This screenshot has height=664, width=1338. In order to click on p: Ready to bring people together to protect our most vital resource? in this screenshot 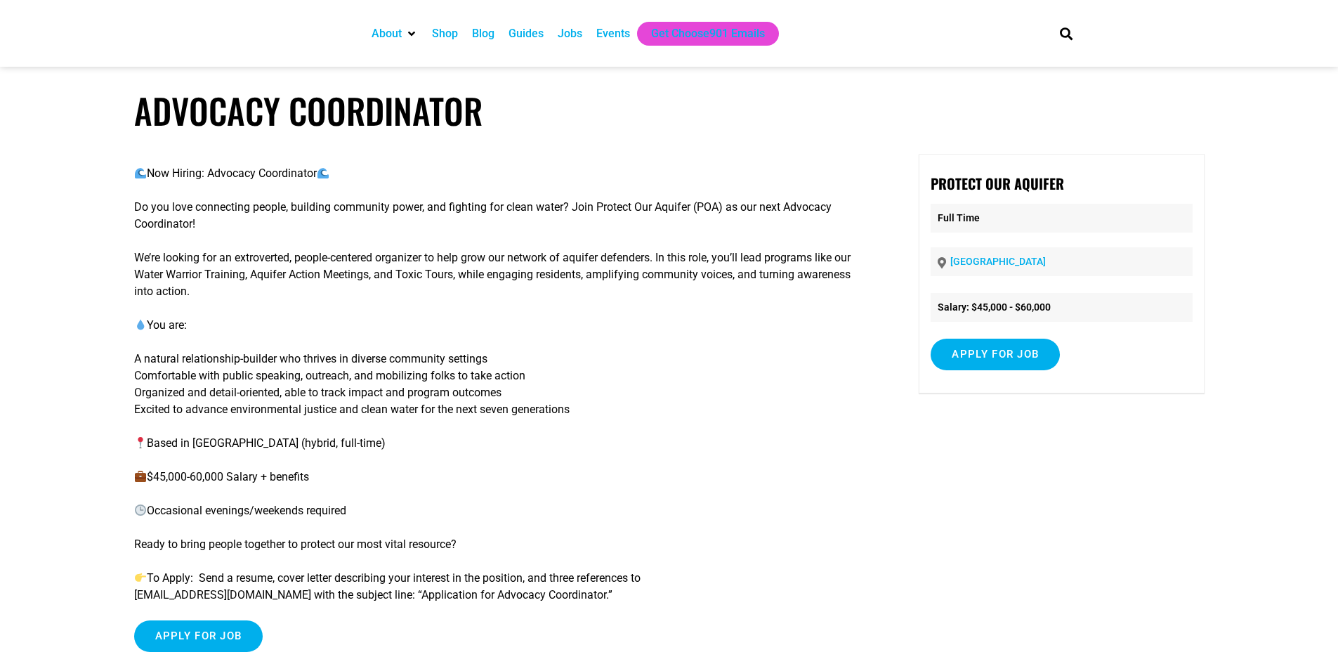, I will do `click(500, 544)`.